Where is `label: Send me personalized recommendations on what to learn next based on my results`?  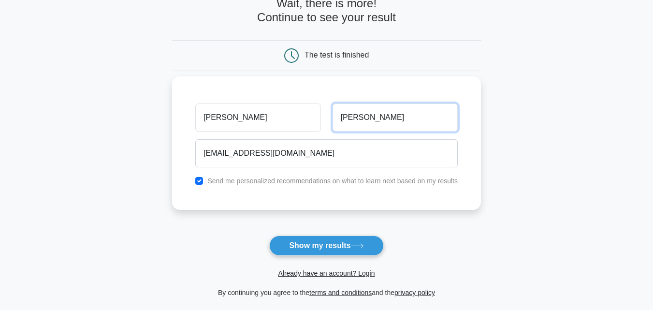
label: Send me personalized recommendations on what to learn next based on my results is located at coordinates (333, 181).